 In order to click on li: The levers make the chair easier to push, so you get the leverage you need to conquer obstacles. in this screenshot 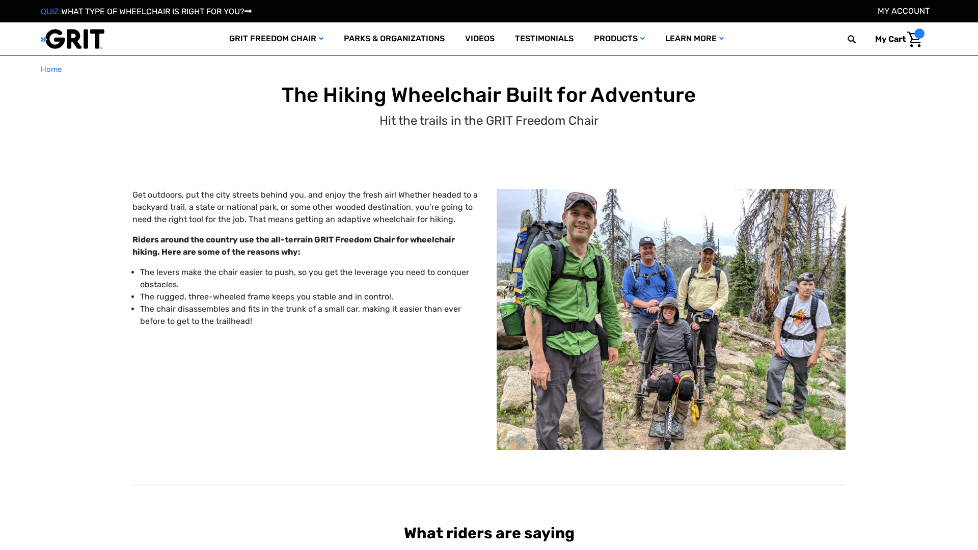, I will do `click(311, 278)`.